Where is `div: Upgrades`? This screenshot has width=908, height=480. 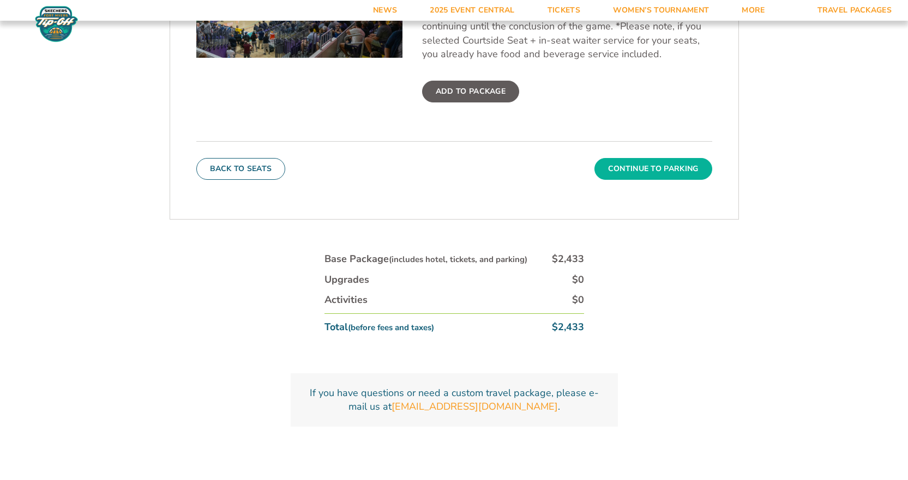 div: Upgrades is located at coordinates (347, 280).